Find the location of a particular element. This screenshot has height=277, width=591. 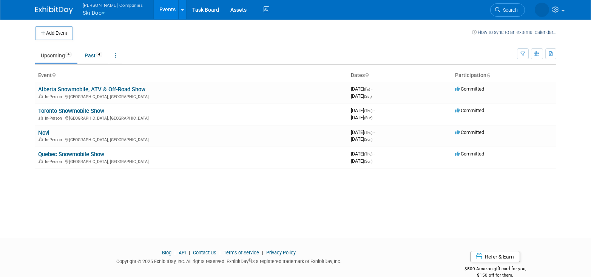

img: Stephanie Johnson is located at coordinates (542, 10).